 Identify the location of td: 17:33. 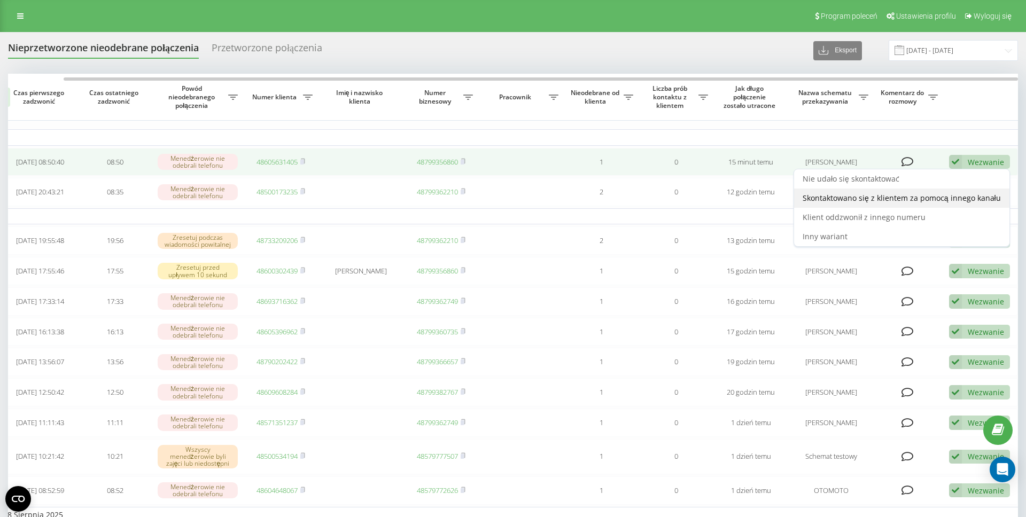
(115, 301).